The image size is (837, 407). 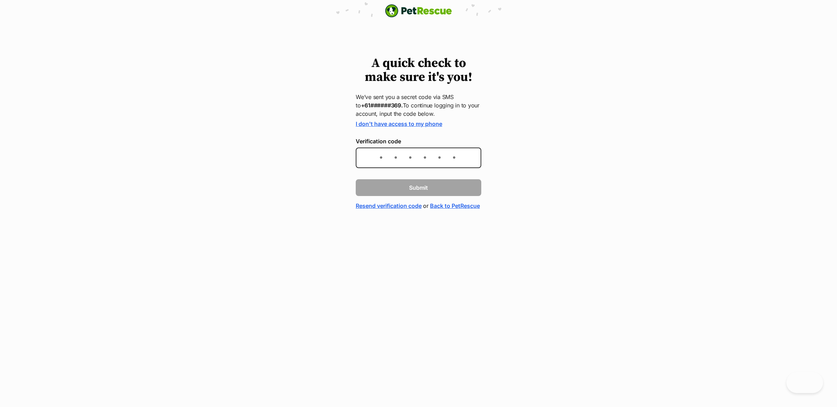 What do you see at coordinates (388, 206) in the screenshot?
I see `a: Resend verification code` at bounding box center [388, 206].